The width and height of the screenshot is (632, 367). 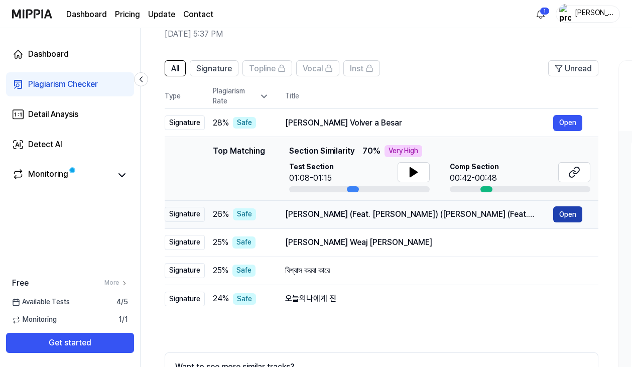 What do you see at coordinates (185, 96) in the screenshot?
I see `th: Type` at bounding box center [185, 96].